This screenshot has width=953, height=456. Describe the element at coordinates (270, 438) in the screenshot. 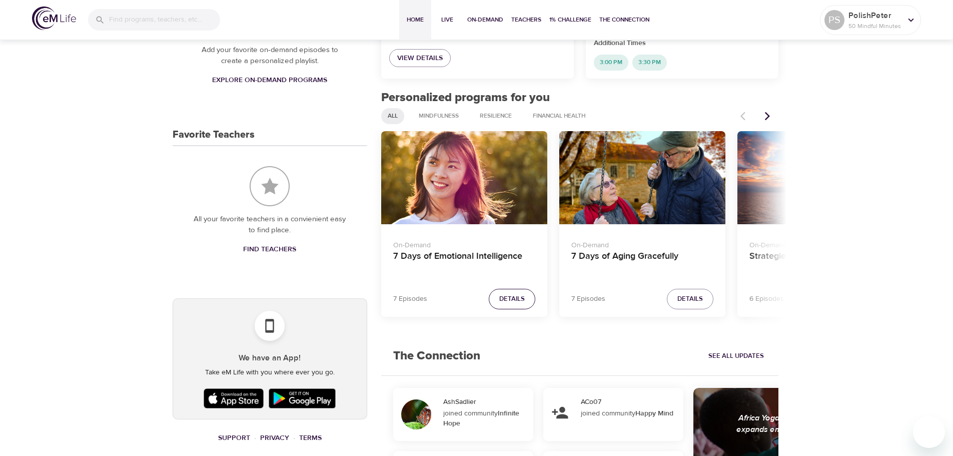

I see `nav: breadcrumb` at that location.